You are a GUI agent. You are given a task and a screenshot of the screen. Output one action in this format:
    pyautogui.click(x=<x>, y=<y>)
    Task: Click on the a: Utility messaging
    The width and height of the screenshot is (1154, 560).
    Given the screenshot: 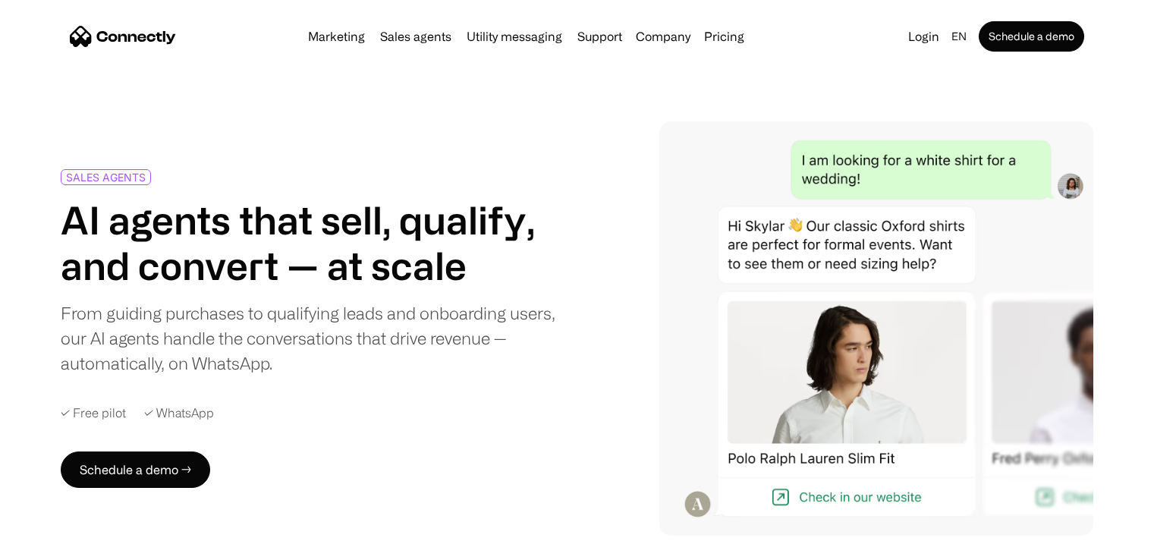 What is the action you would take?
    pyautogui.click(x=514, y=36)
    